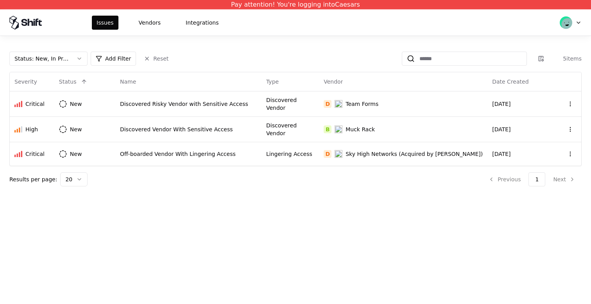 Image resolution: width=591 pixels, height=304 pixels. I want to click on img: Sky High Networks (Acquired by McAfee), so click(339, 154).